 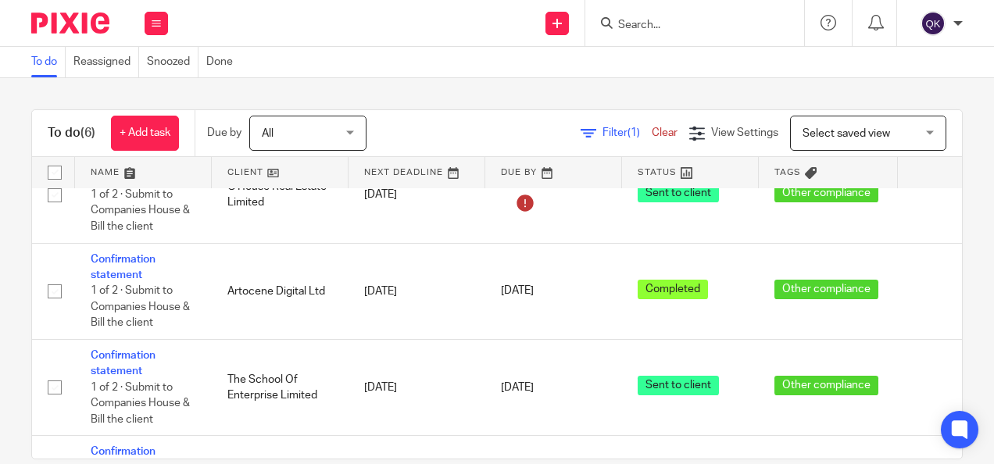 What do you see at coordinates (224, 133) in the screenshot?
I see `p: Due by` at bounding box center [224, 133].